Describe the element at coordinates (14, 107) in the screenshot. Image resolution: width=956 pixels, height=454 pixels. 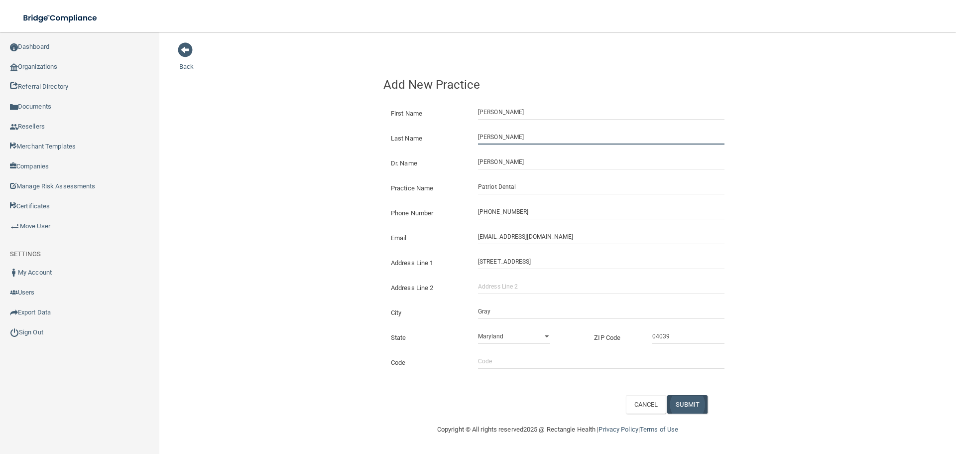
I see `img: icon-documents.8dae5593.png` at that location.